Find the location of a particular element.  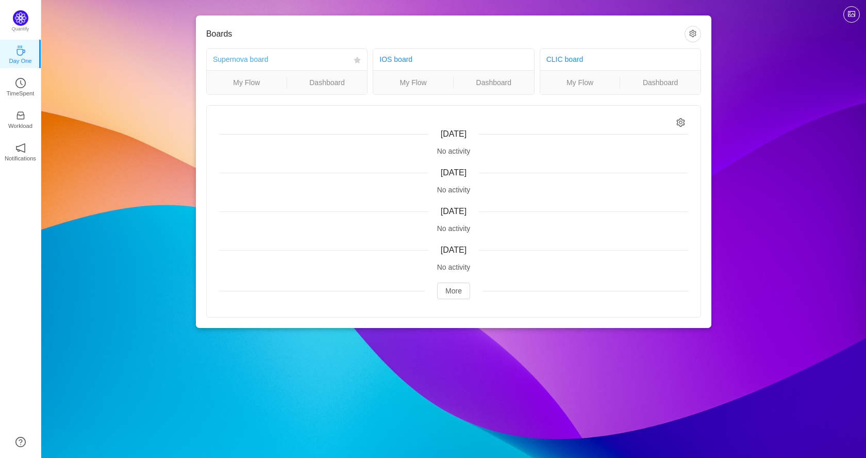

a: IOS board is located at coordinates (396, 59).